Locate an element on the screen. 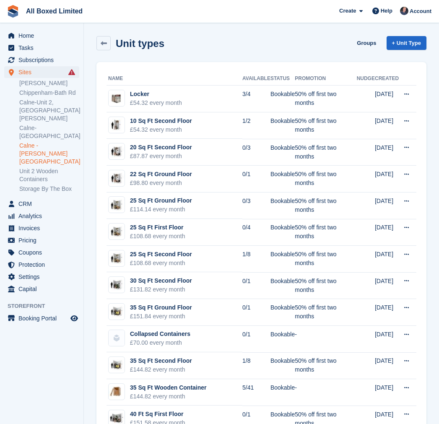 The height and width of the screenshot is (424, 439). span: CRM is located at coordinates (44, 204).